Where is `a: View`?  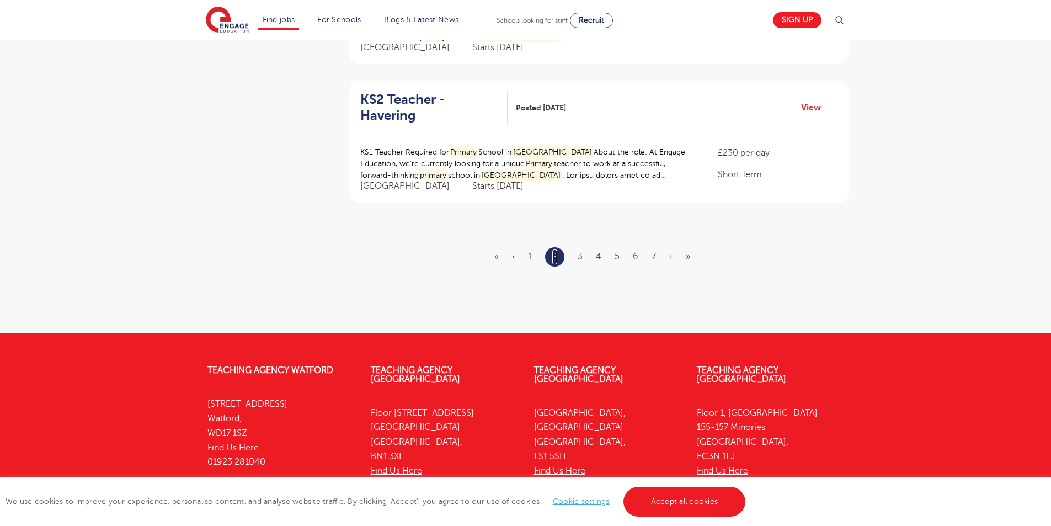
a: View is located at coordinates (815, 108).